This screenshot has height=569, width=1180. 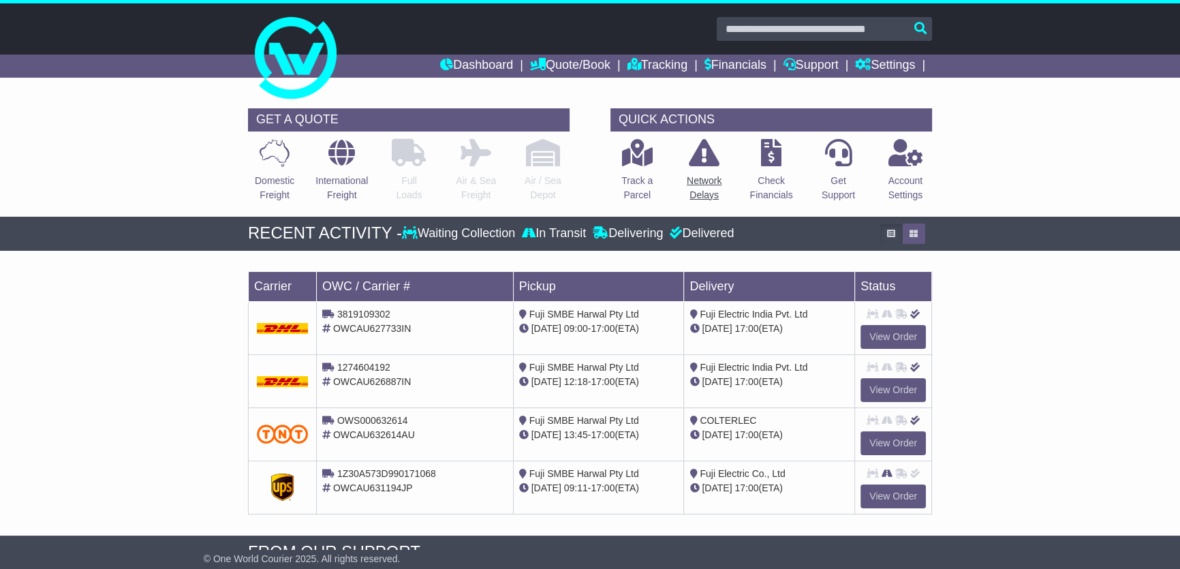 I want to click on img: TNT_Domestic.png, so click(x=282, y=433).